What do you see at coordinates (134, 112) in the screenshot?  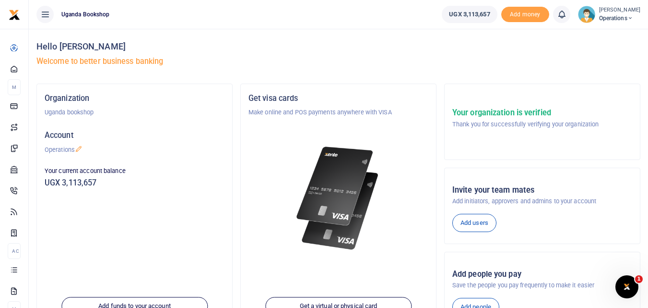 I see `p: Uganda bookshop` at bounding box center [134, 112].